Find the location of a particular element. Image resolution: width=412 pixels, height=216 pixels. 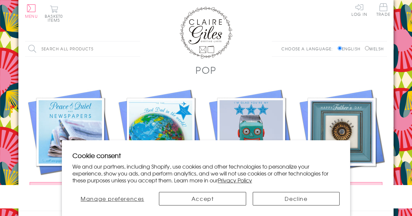

button: Manage preferences is located at coordinates (113, 199).